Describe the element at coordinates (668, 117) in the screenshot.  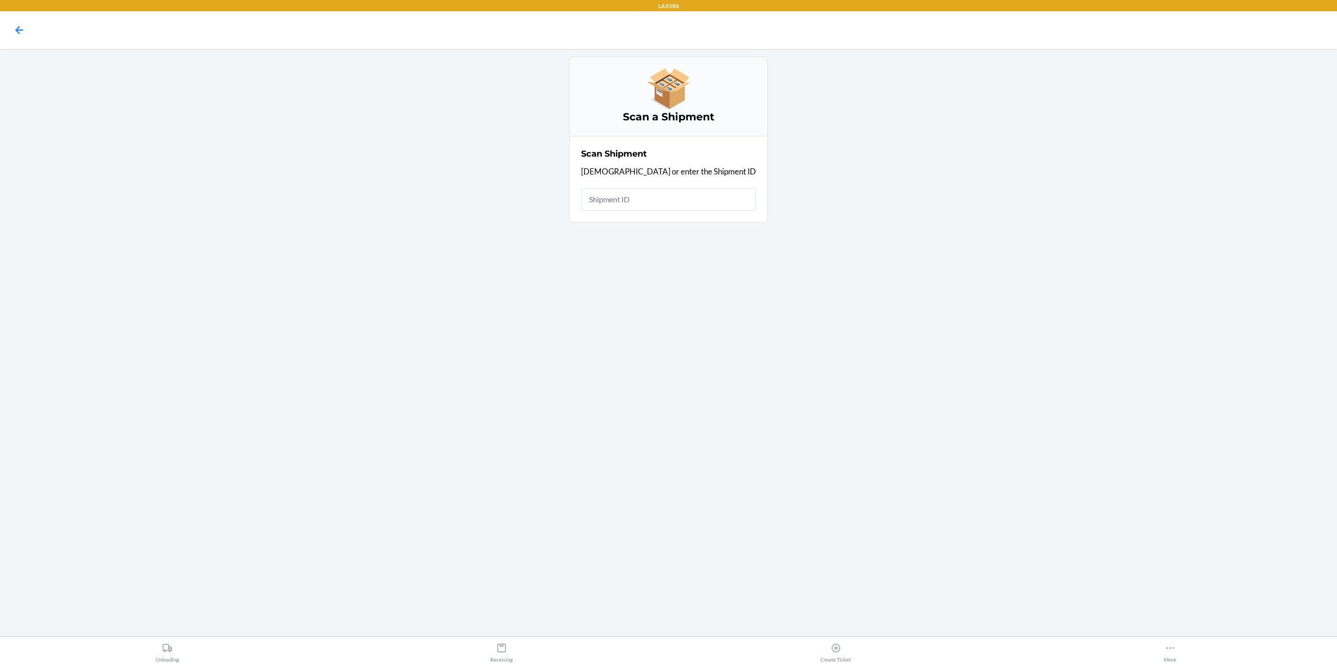
I see `h3: Scan a Shipment` at that location.